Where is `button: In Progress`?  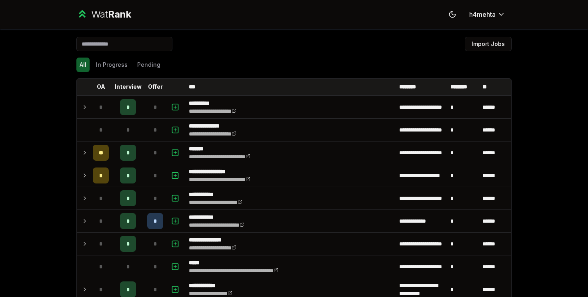 button: In Progress is located at coordinates (112, 65).